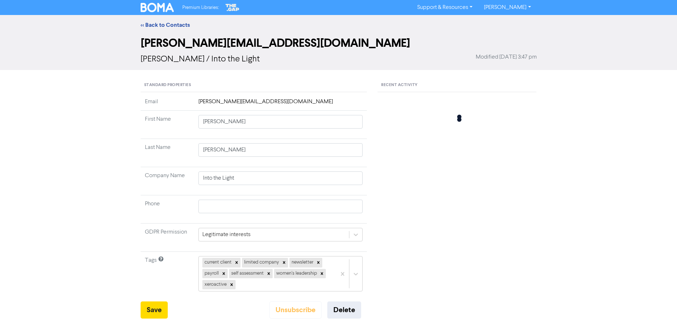  I want to click on div: payroll, so click(211, 273).